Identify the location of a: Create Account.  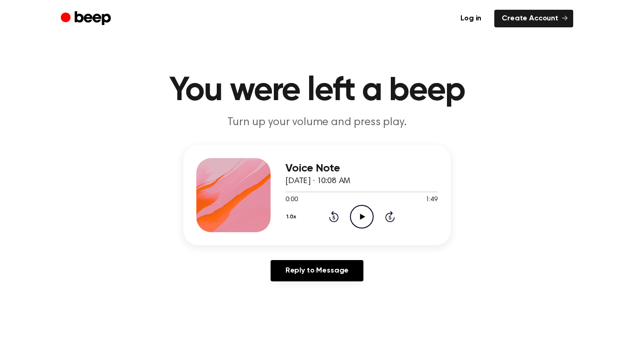
(534, 19).